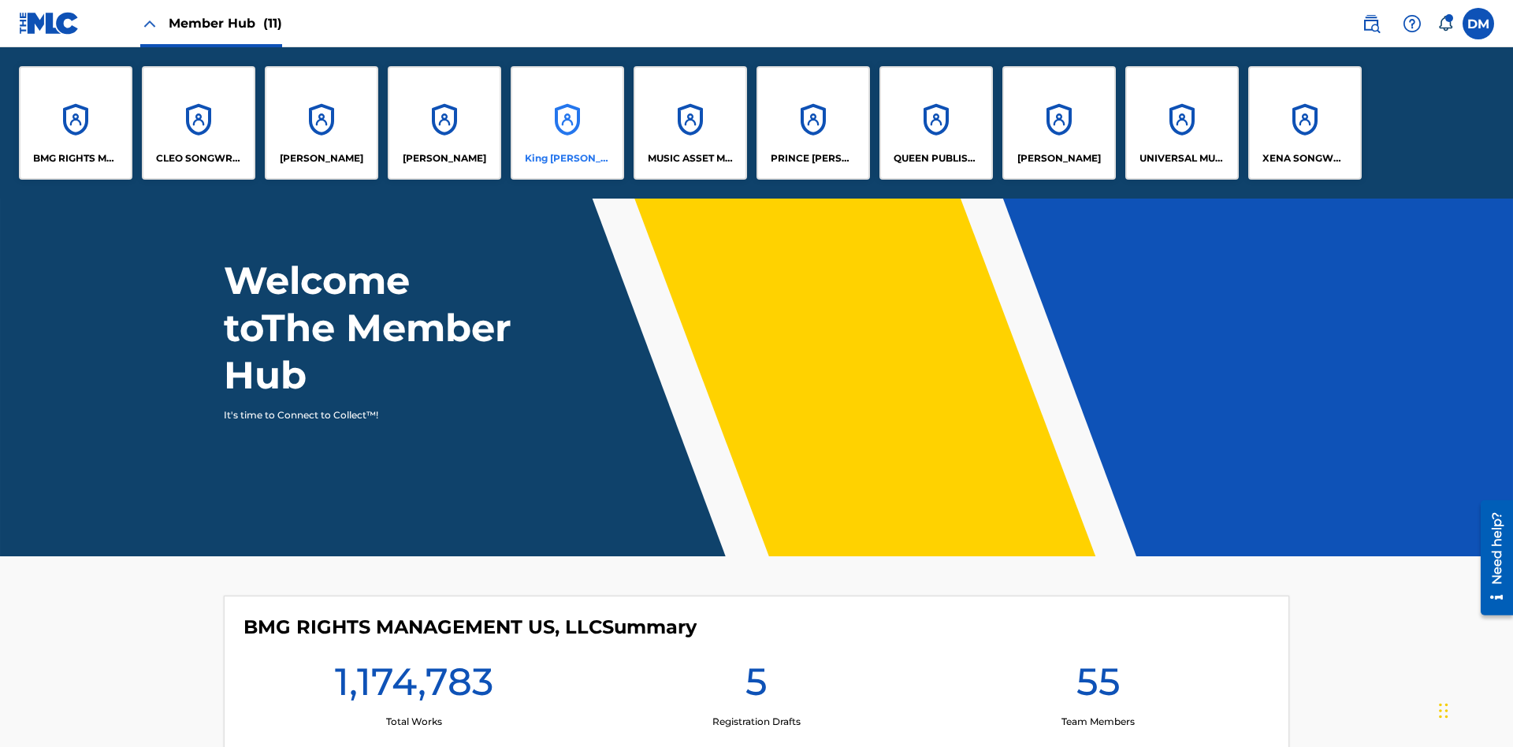 Image resolution: width=1513 pixels, height=747 pixels. What do you see at coordinates (199, 158) in the screenshot?
I see `p: CLEO SONGWRITER` at bounding box center [199, 158].